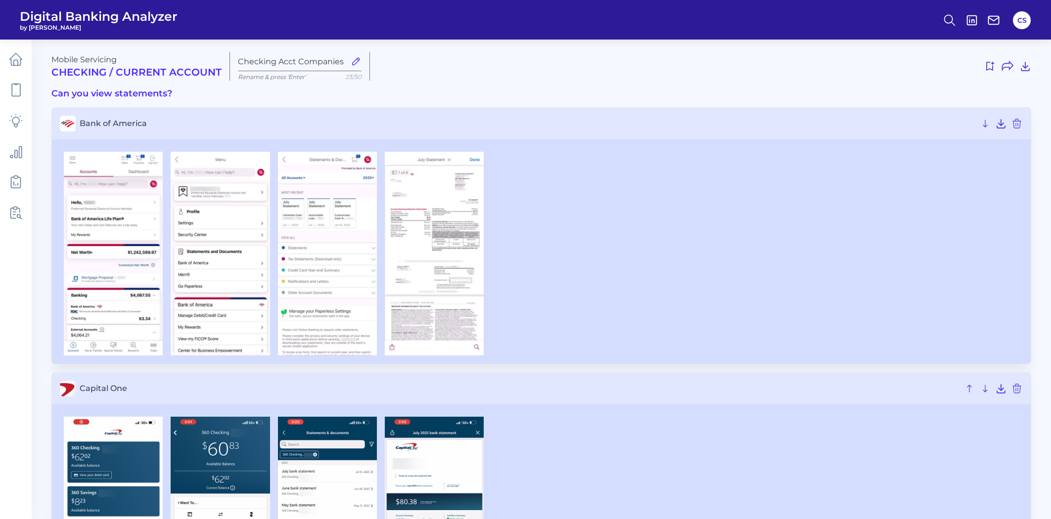  Describe the element at coordinates (136, 66) in the screenshot. I see `div: Mobile Servicing` at that location.